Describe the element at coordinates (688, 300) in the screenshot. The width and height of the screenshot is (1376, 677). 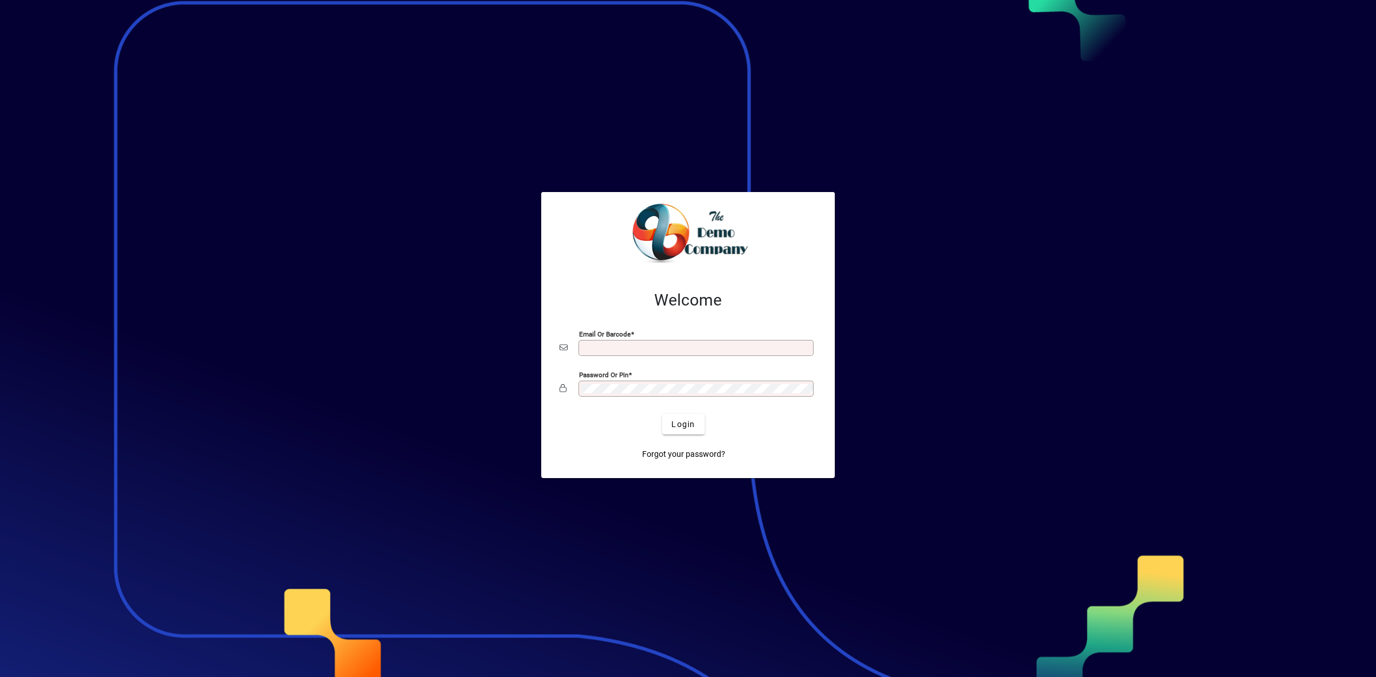
I see `h2: Welcome` at that location.